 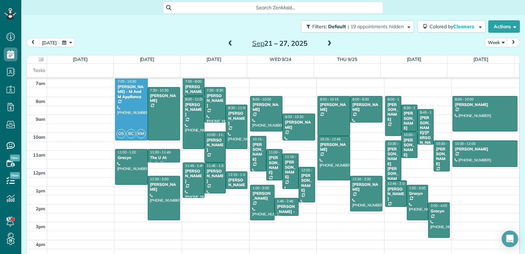 I want to click on span: 11:45 - 1:30, so click(x=216, y=165).